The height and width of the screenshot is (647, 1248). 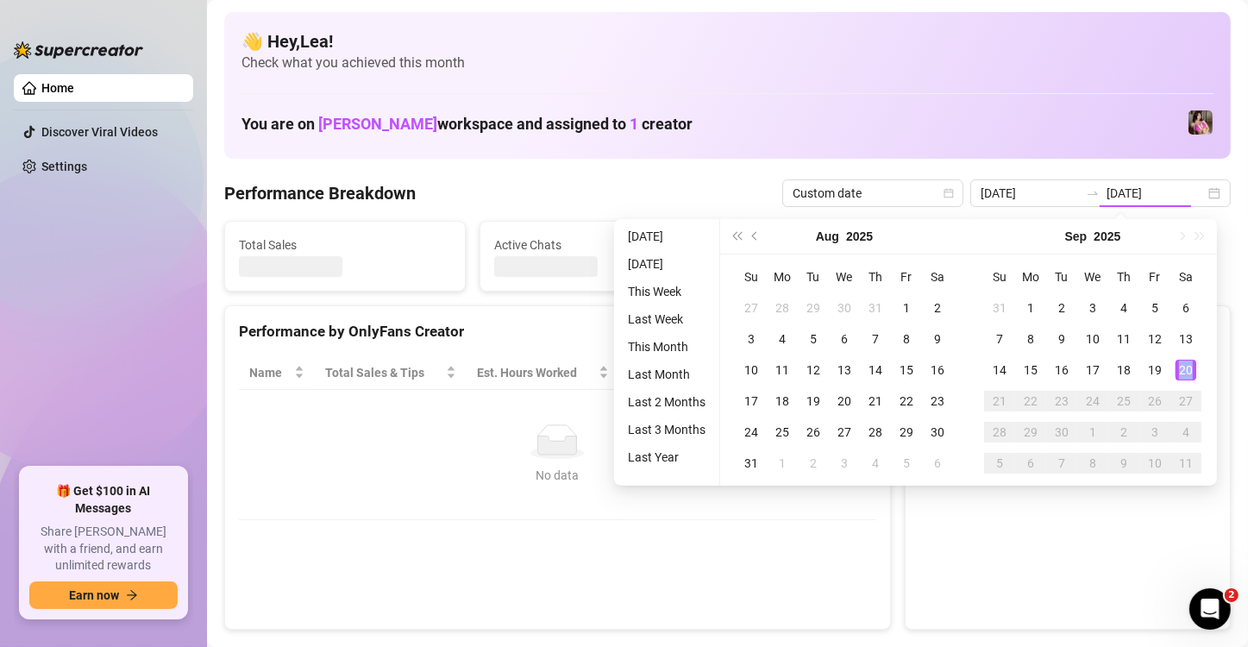 What do you see at coordinates (78, 50) in the screenshot?
I see `img: logo-BBDzfeDw.svg` at bounding box center [78, 50].